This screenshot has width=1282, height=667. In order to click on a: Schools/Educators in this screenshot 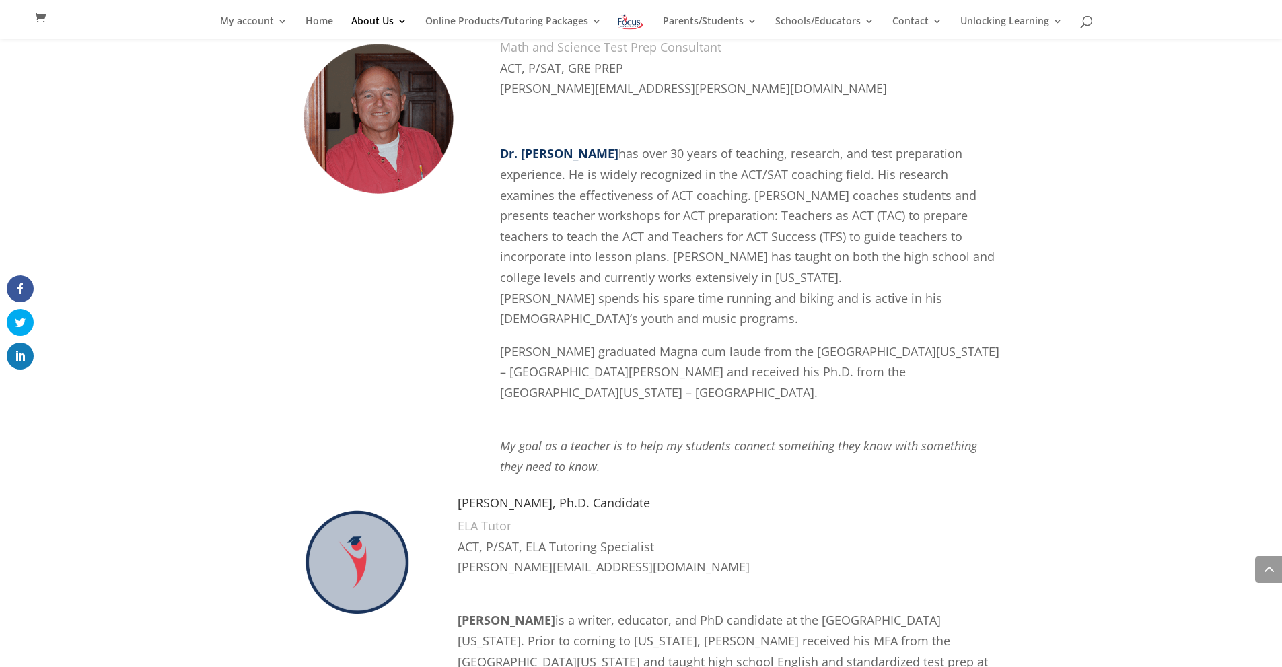, I will do `click(824, 28)`.